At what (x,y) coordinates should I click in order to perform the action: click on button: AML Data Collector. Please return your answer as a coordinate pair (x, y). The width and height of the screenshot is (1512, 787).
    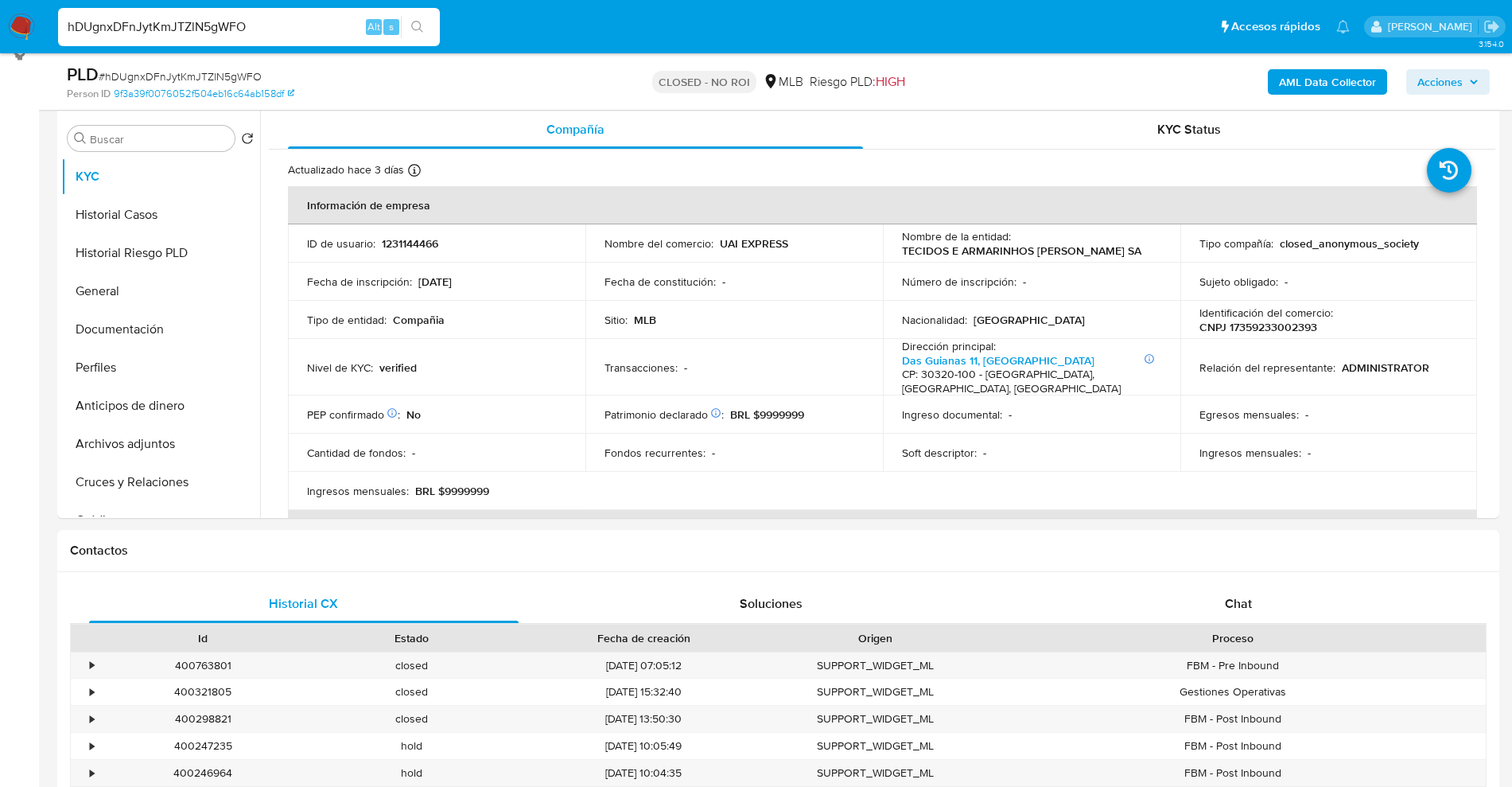
    Looking at the image, I should click on (1327, 82).